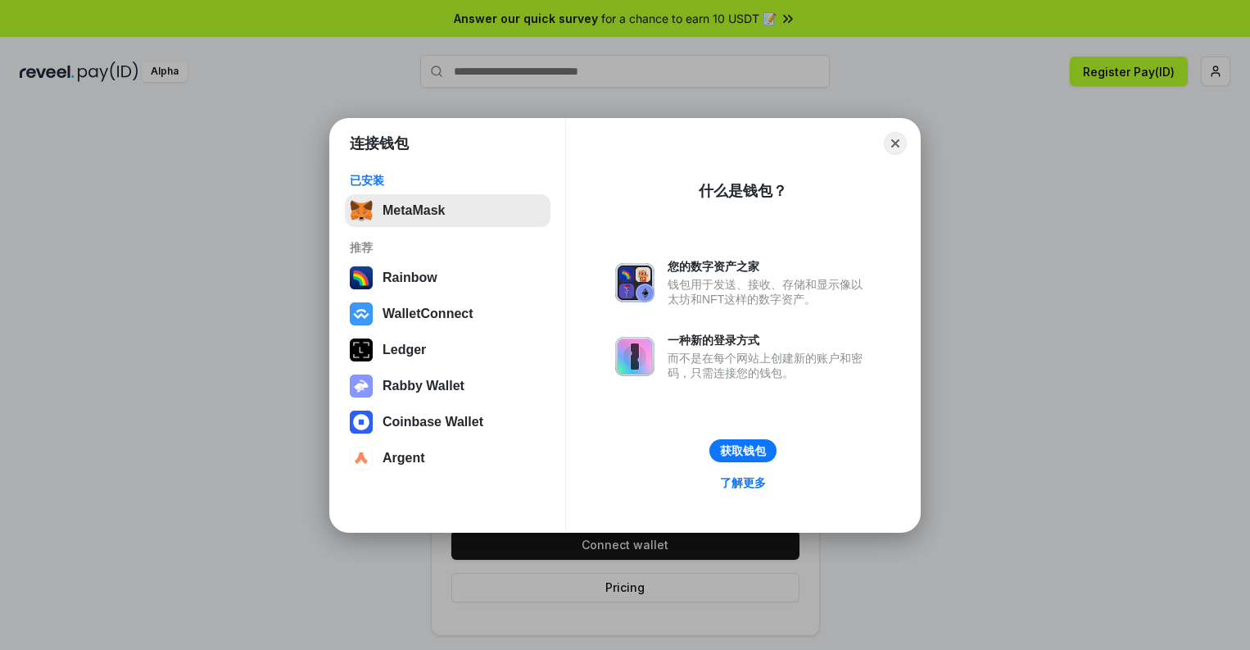 This screenshot has width=1250, height=650. What do you see at coordinates (404, 458) in the screenshot?
I see `div: Argent` at bounding box center [404, 458].